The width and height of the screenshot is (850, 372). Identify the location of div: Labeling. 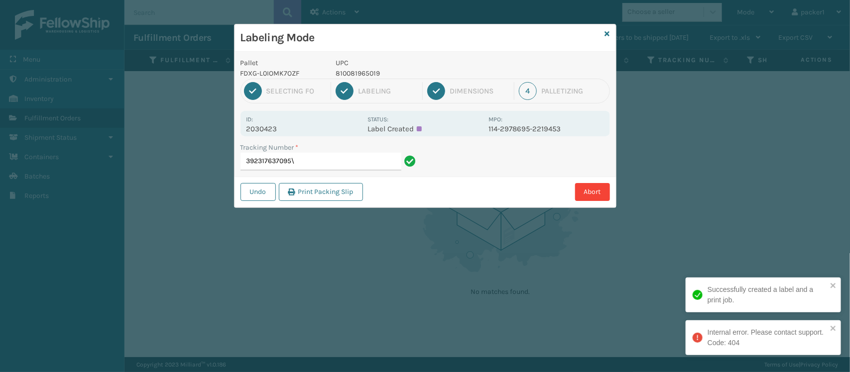
(388, 91).